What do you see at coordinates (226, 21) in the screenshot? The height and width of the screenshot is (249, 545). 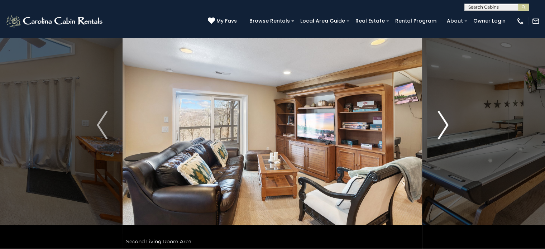 I see `span: My Favs` at bounding box center [226, 21].